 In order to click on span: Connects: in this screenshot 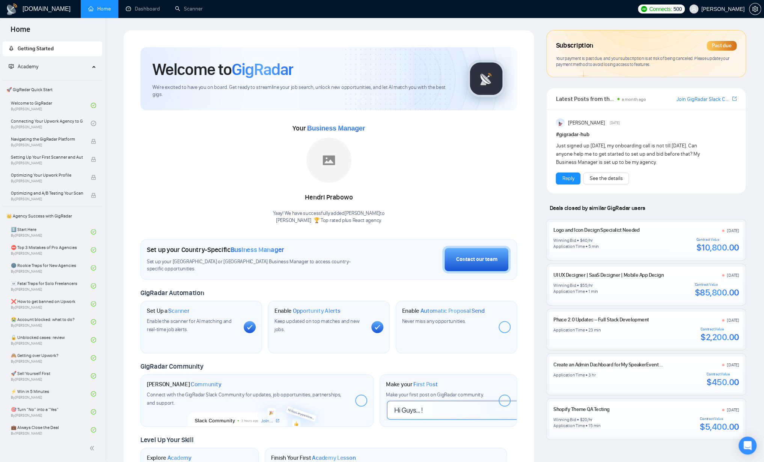, I will do `click(660, 9)`.